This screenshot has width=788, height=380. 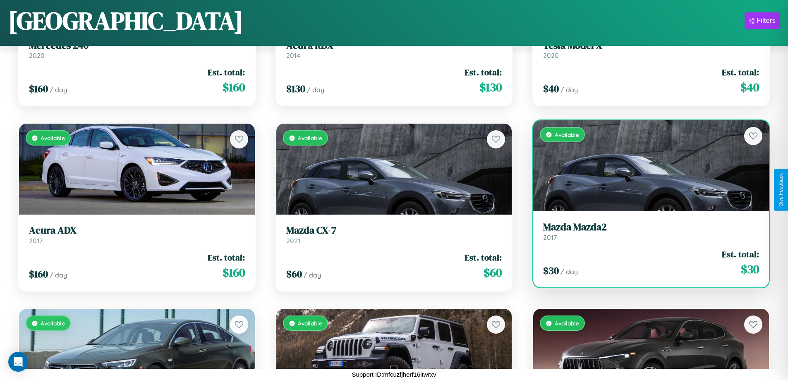 I want to click on div: Filters, so click(x=766, y=21).